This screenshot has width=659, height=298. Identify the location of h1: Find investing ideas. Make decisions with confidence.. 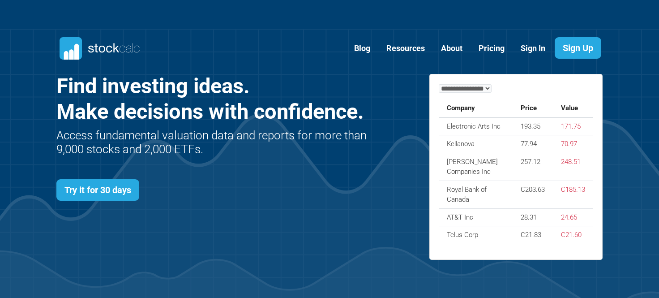
(213, 98).